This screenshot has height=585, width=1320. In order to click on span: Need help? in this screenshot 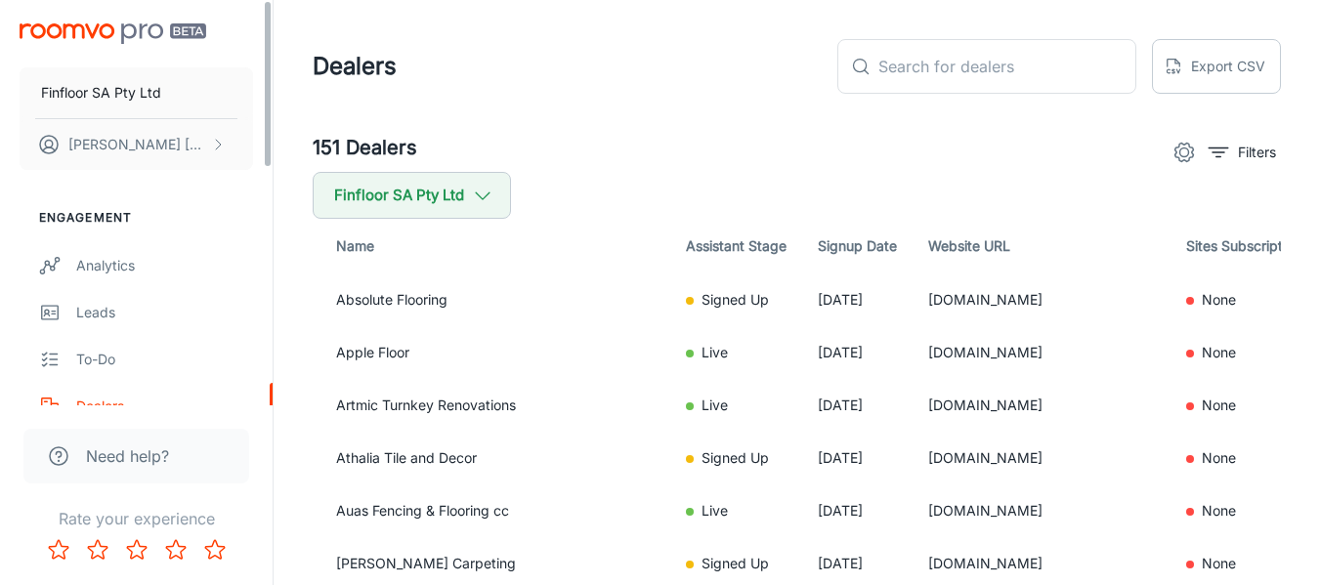, I will do `click(127, 456)`.